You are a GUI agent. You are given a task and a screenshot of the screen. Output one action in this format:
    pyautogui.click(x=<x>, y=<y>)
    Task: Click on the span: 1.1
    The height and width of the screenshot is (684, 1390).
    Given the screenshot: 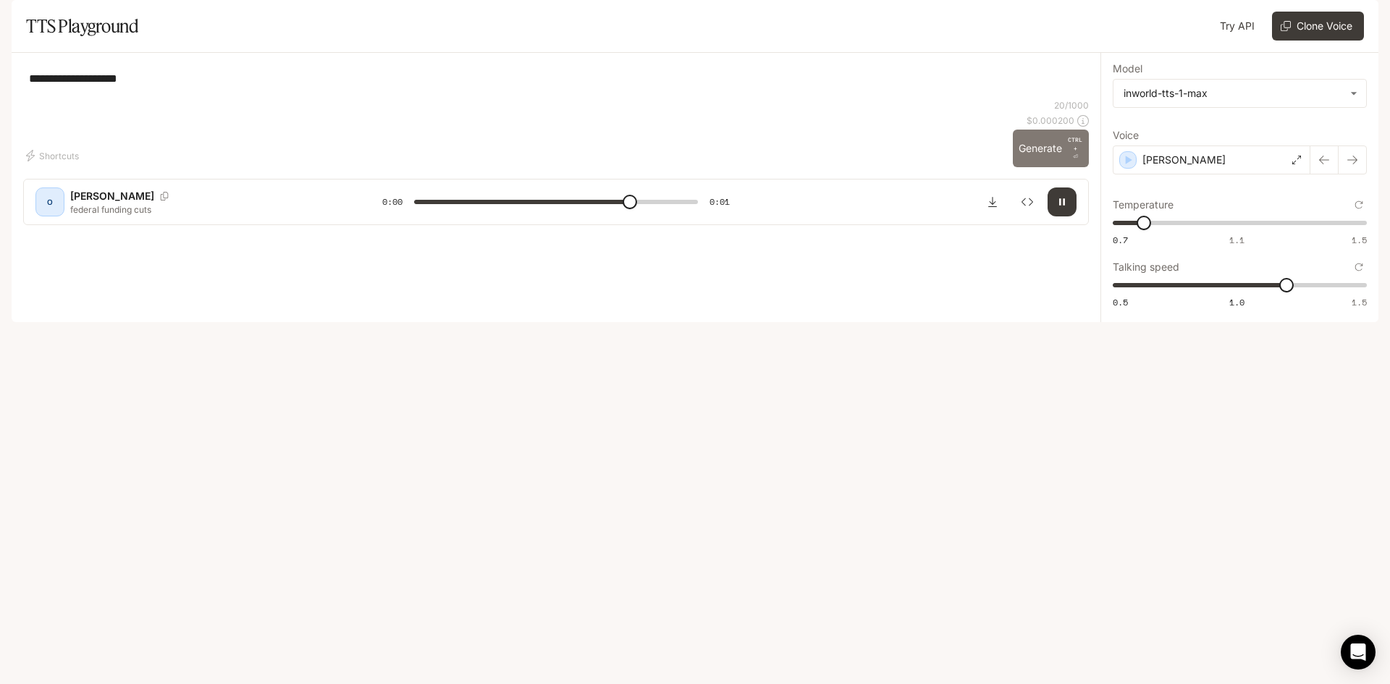 What is the action you would take?
    pyautogui.click(x=1237, y=240)
    